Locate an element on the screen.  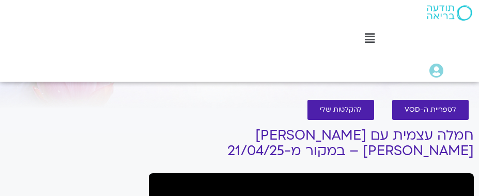
span: לספריית ה-VOD is located at coordinates (431, 110).